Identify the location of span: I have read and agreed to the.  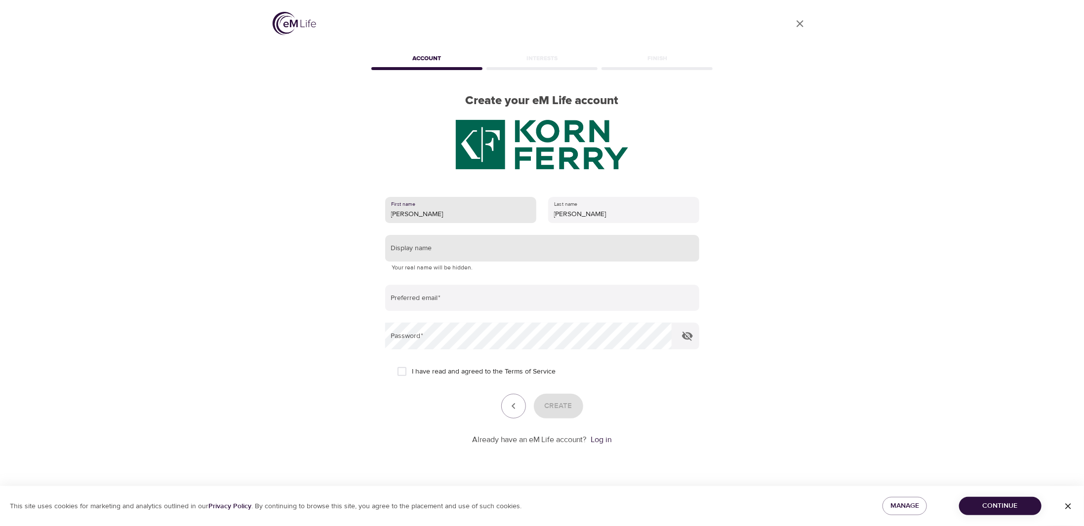
(484, 372).